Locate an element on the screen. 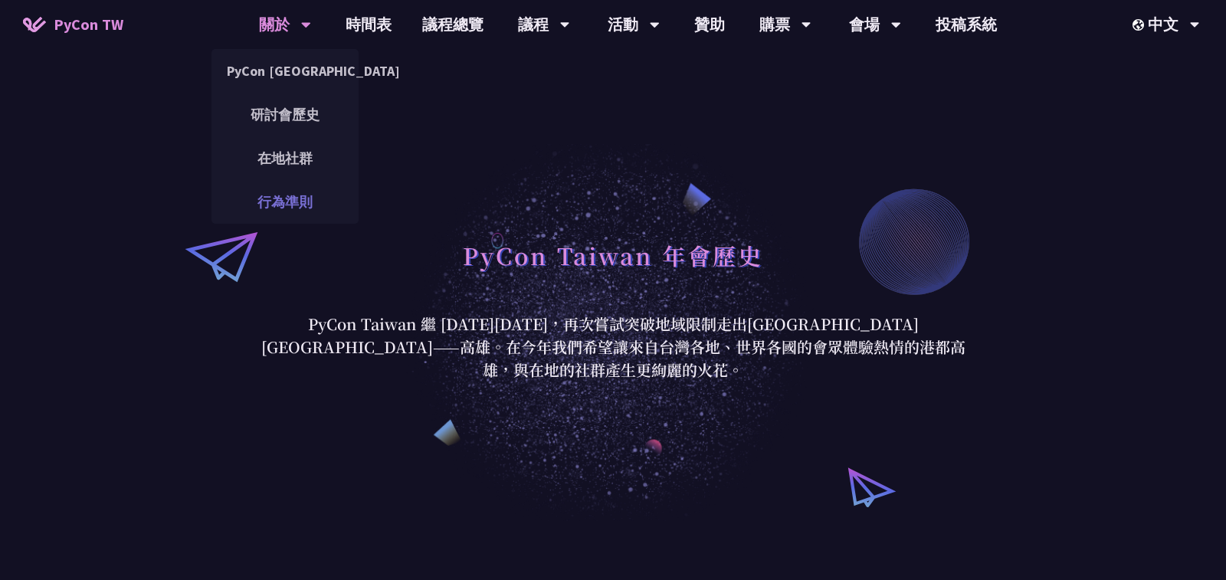 The height and width of the screenshot is (580, 1226). h1: PyCon Taiwan 年會歷史 is located at coordinates (613, 255).